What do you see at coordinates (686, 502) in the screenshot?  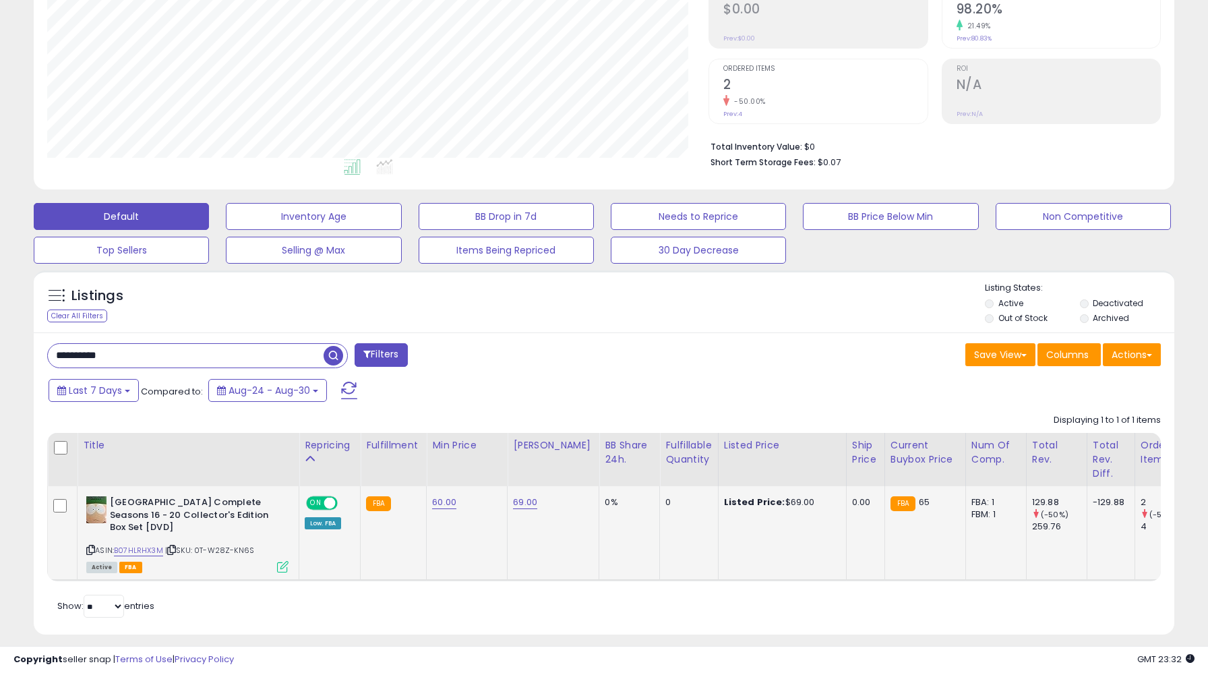 I see `div: 0` at bounding box center [686, 502].